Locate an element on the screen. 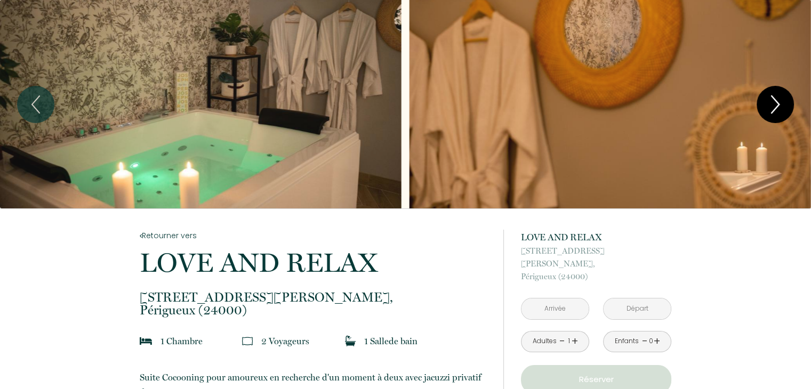 The height and width of the screenshot is (389, 811). p: 2 Voyageur is located at coordinates (285, 341).